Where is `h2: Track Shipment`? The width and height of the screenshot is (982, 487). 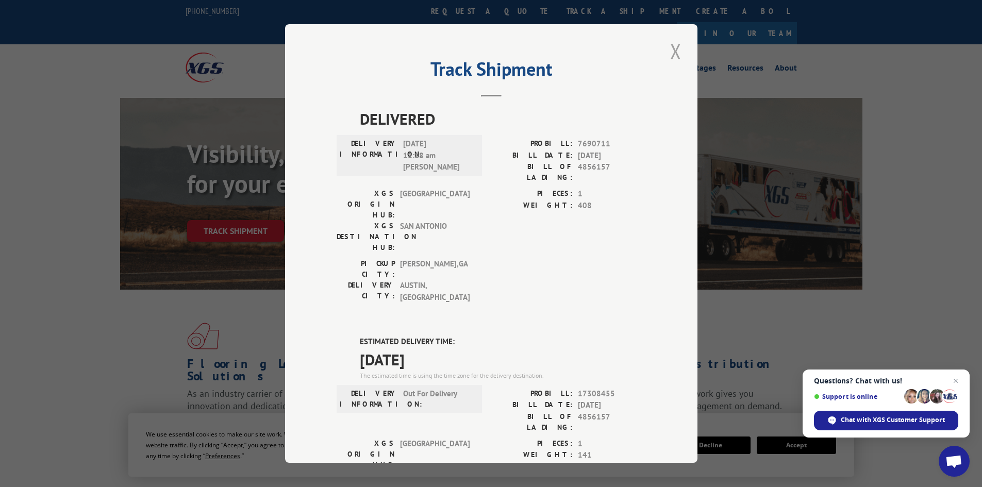 h2: Track Shipment is located at coordinates (491, 72).